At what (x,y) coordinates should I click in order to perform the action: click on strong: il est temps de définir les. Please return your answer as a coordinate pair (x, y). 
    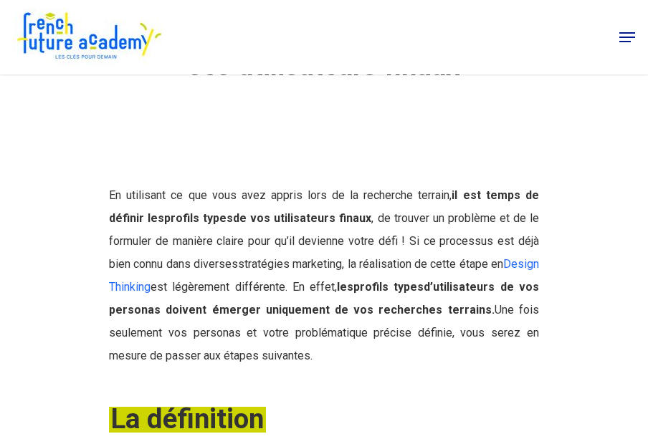
    Looking at the image, I should click on (324, 206).